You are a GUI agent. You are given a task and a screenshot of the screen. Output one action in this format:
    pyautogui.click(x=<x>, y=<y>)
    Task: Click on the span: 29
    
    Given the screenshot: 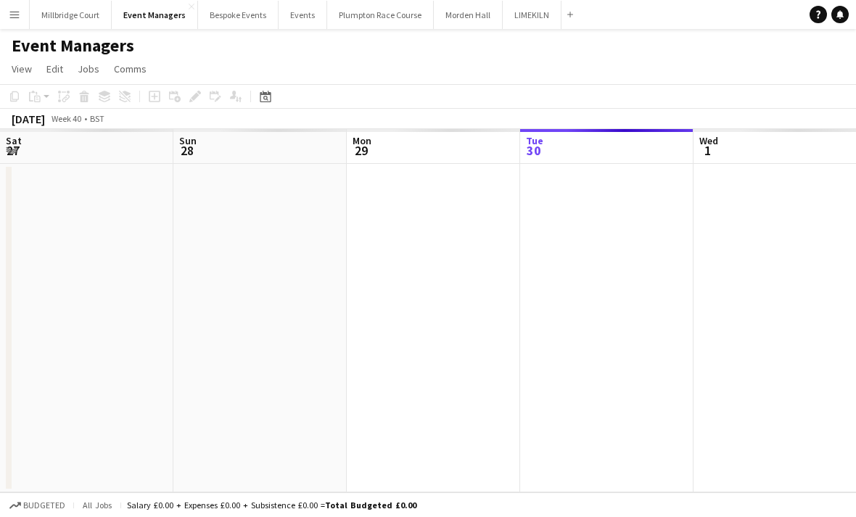 What is the action you would take?
    pyautogui.click(x=360, y=150)
    